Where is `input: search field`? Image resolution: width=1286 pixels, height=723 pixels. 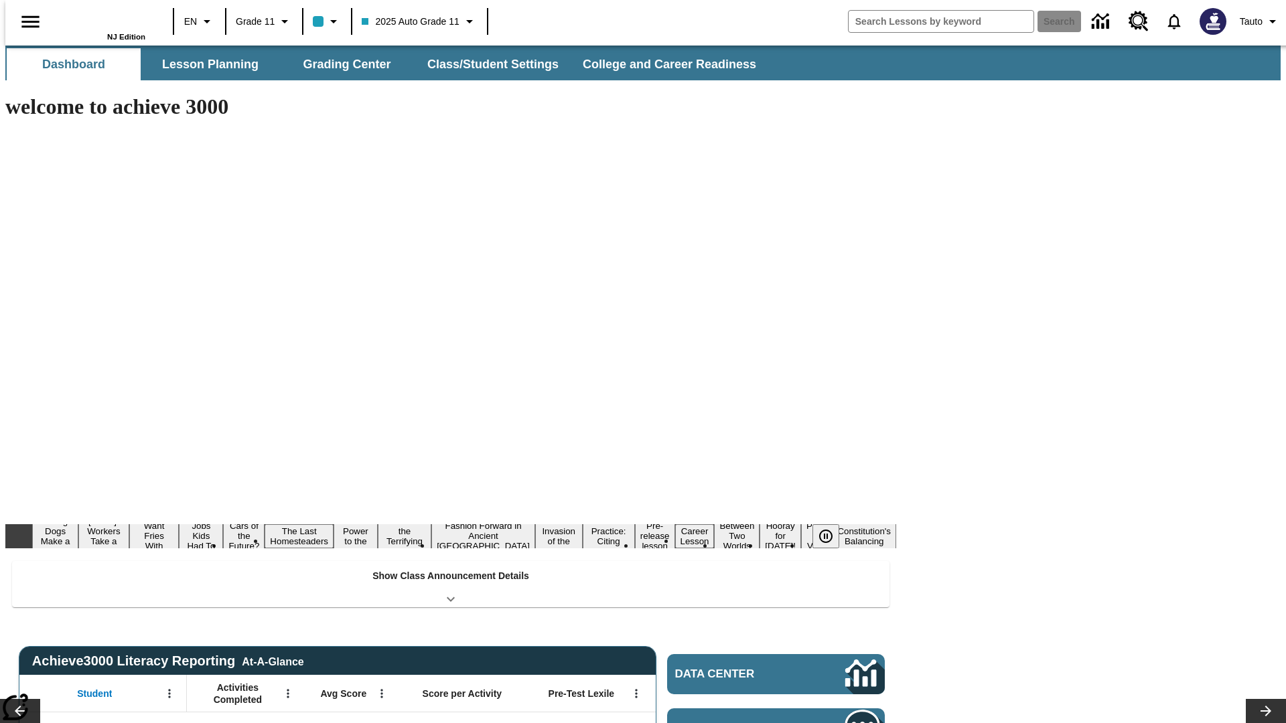
input: search field is located at coordinates (941, 21).